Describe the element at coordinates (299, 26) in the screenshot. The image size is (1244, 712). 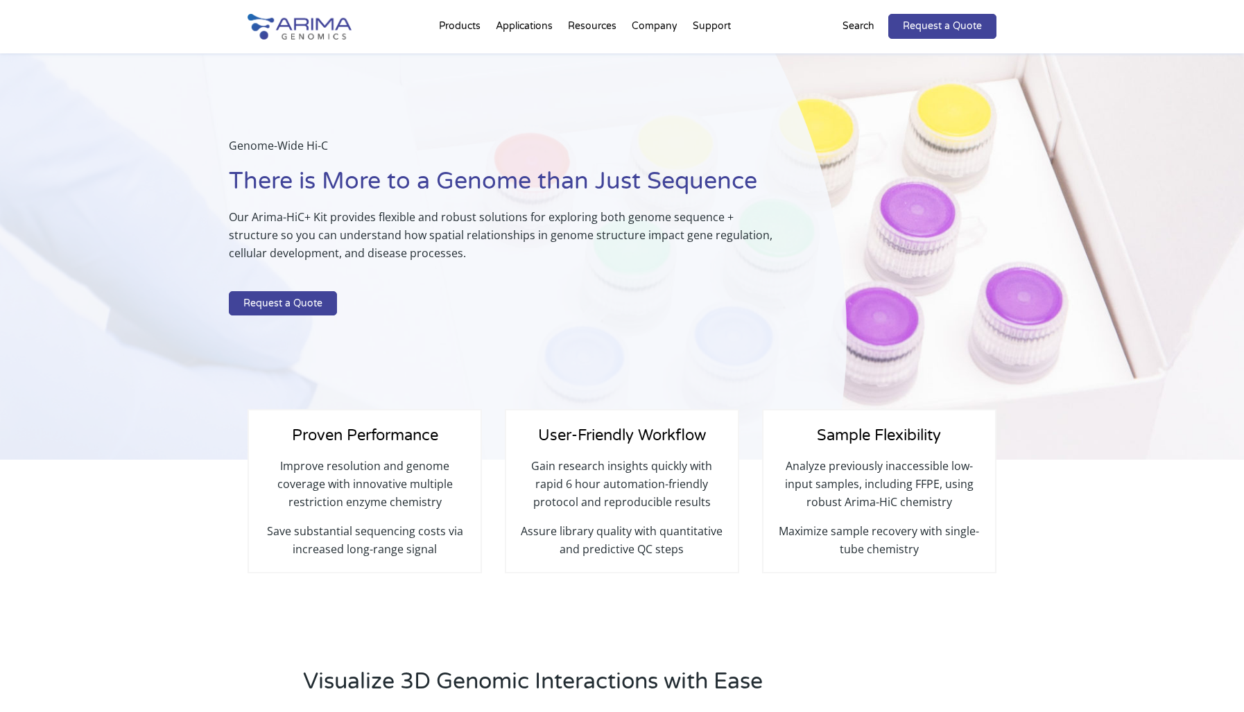
I see `img: Arima-Genomics-logo` at that location.